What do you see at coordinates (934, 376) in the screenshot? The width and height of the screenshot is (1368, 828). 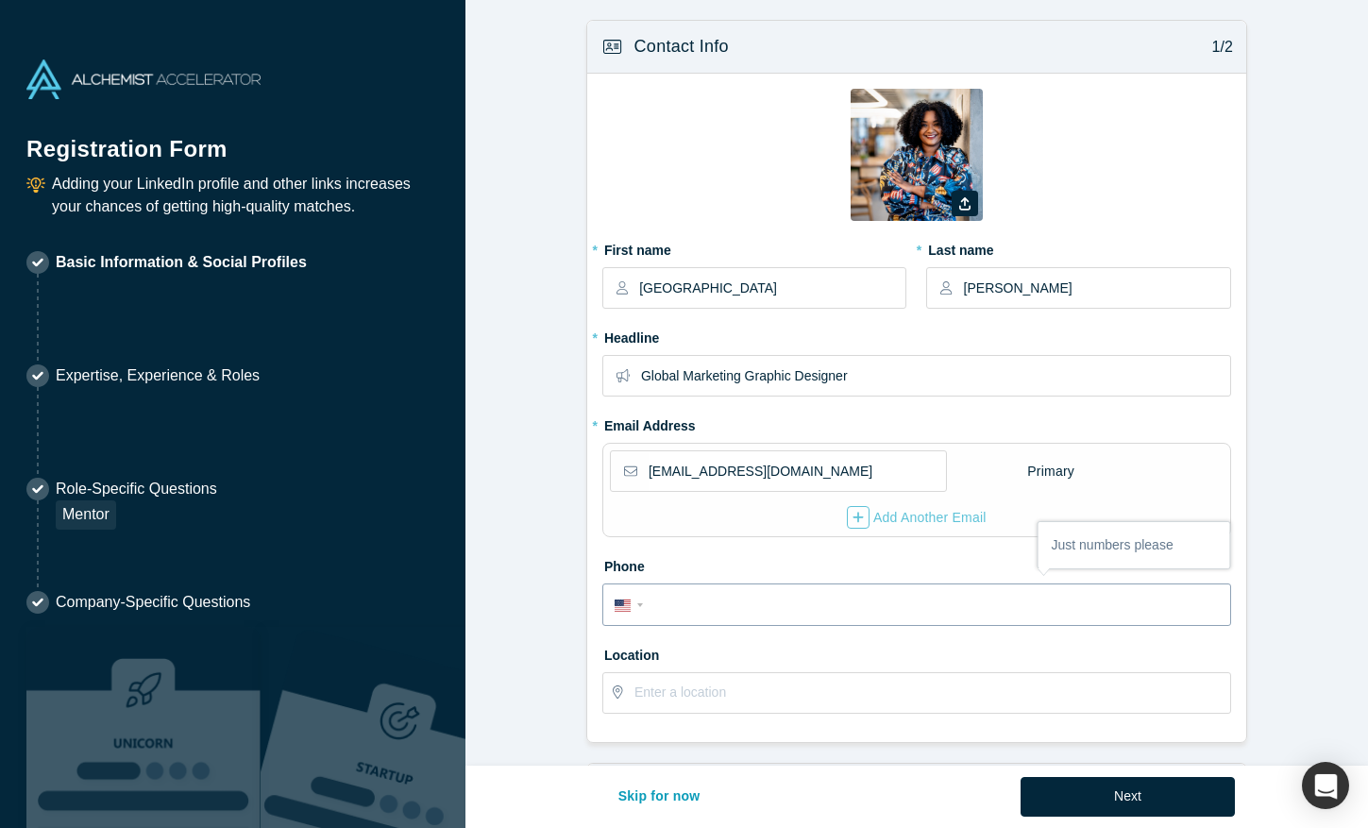 I see `input: Partner, CEO` at bounding box center [934, 376].